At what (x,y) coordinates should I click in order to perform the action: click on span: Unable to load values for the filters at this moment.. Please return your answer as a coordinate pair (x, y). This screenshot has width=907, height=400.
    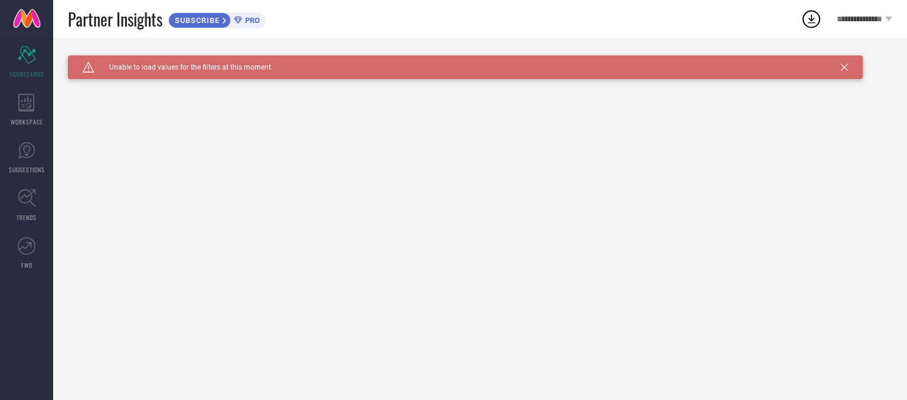
    Looking at the image, I should click on (184, 67).